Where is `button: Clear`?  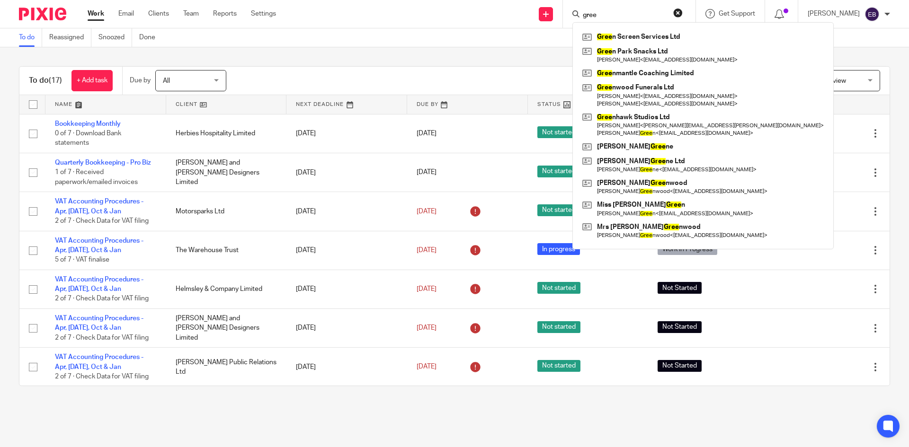
button: Clear is located at coordinates (678, 13).